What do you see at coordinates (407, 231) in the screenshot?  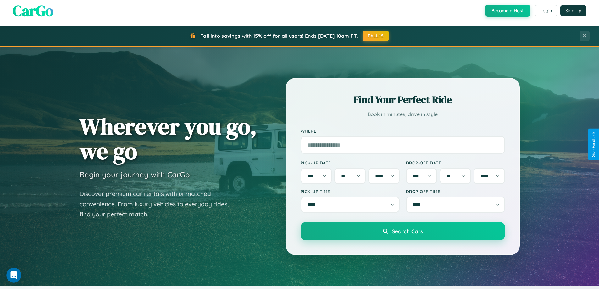 I see `span: Search Cars` at bounding box center [407, 231].